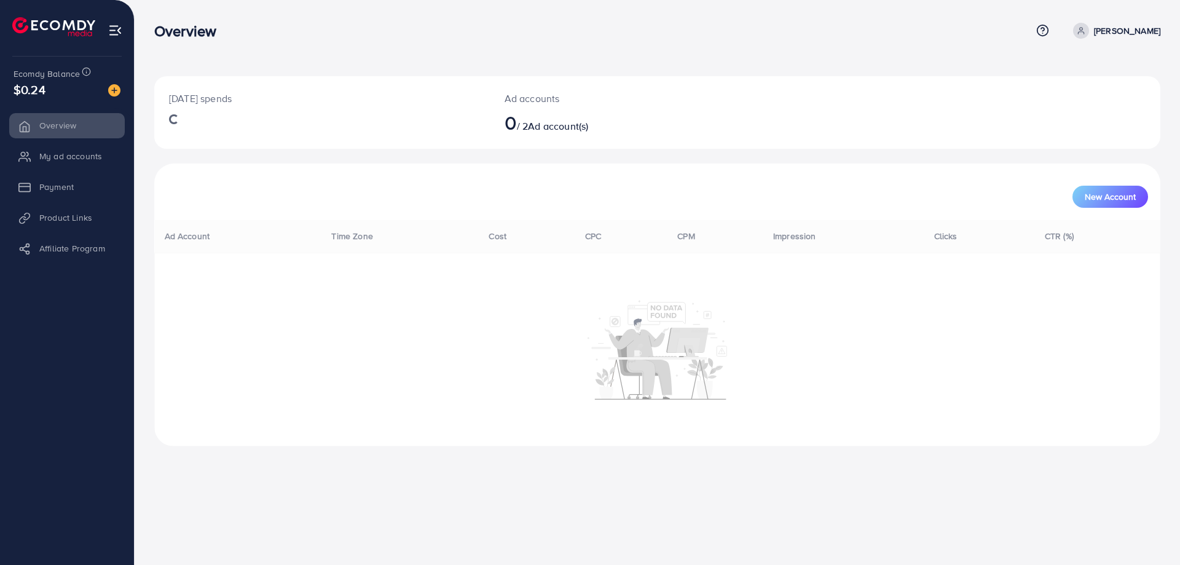  Describe the element at coordinates (30, 89) in the screenshot. I see `span: $0.24` at that location.